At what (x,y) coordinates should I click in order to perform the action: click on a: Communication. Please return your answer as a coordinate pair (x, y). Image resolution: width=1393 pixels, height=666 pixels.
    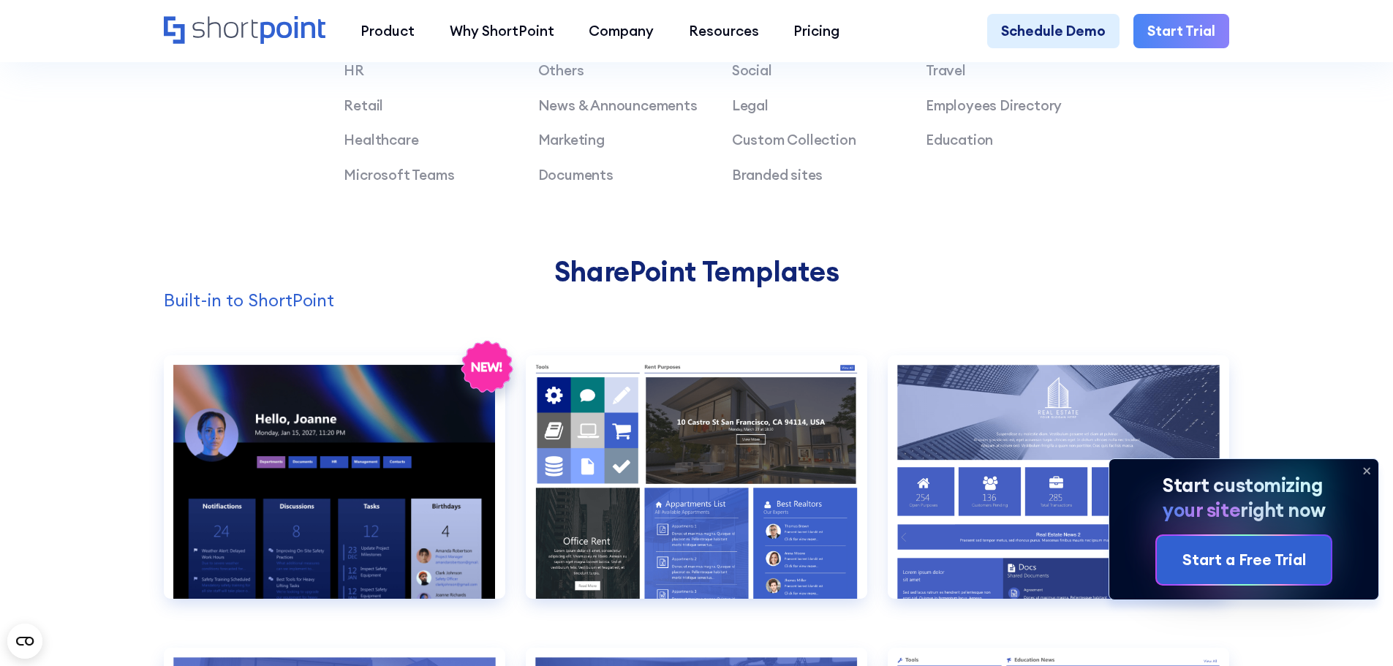
    Looking at the image, I should click on (334, 491).